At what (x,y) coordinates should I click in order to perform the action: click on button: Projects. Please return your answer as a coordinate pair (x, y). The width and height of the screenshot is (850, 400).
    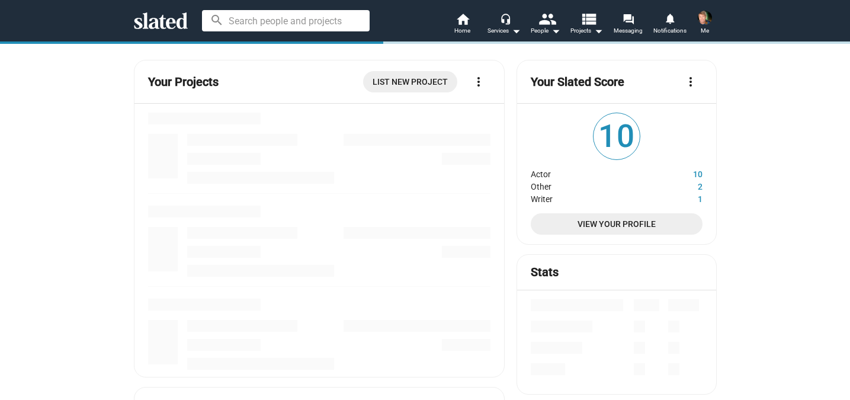
    Looking at the image, I should click on (587, 25).